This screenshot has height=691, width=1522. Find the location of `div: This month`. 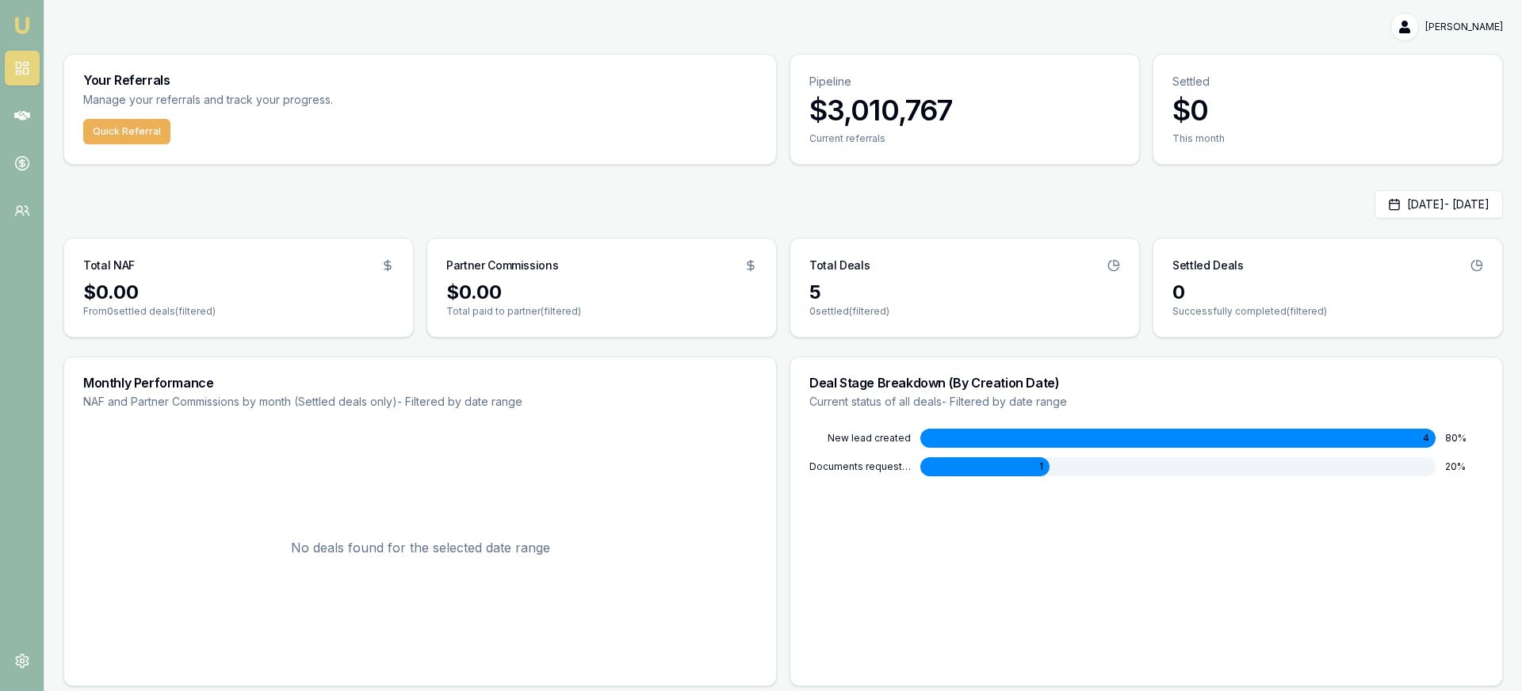

div: This month is located at coordinates (1328, 139).